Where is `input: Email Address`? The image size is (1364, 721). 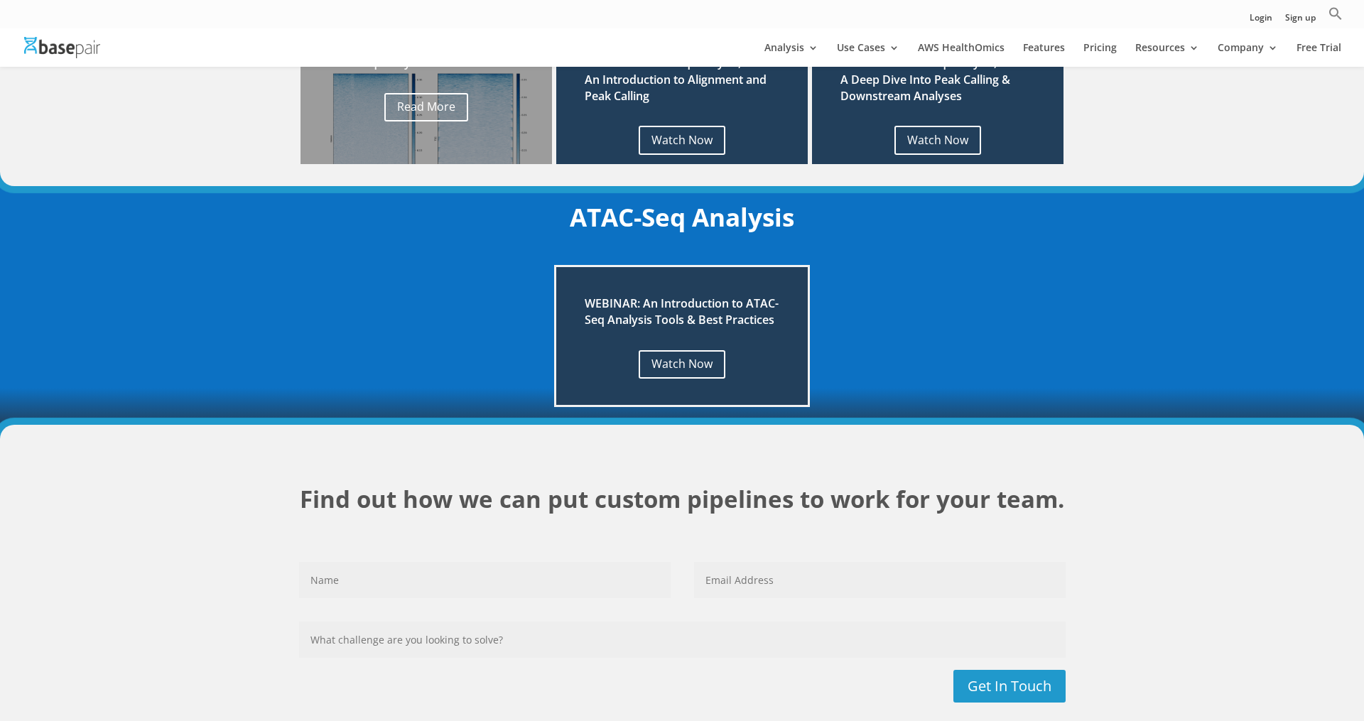
input: Email Address is located at coordinates (880, 580).